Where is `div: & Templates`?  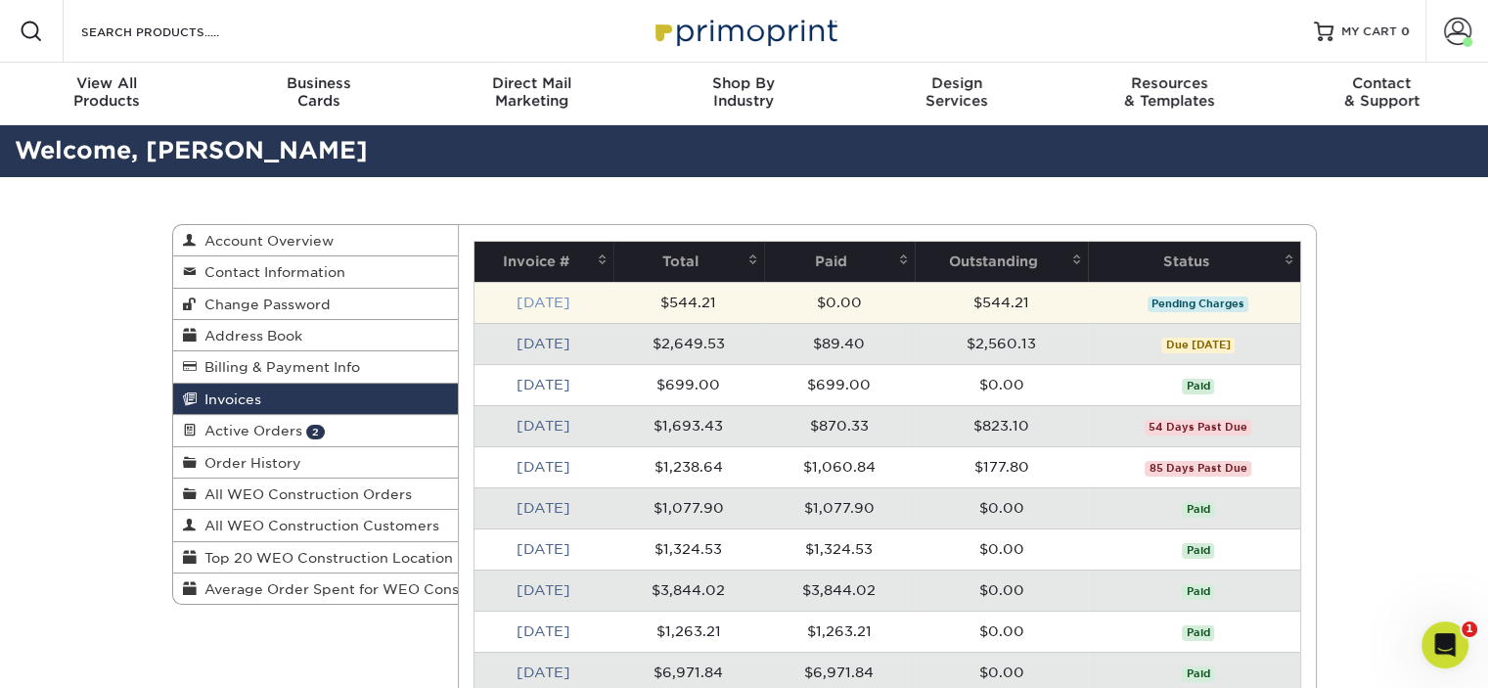
div: & Templates is located at coordinates (1168, 92).